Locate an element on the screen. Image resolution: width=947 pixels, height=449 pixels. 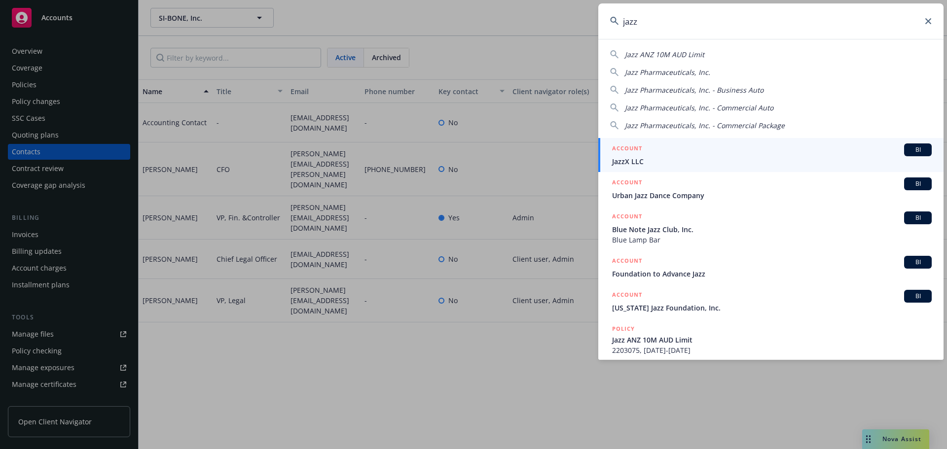
a: ACCOUNTBIUrban Jazz Dance Company is located at coordinates (771, 189).